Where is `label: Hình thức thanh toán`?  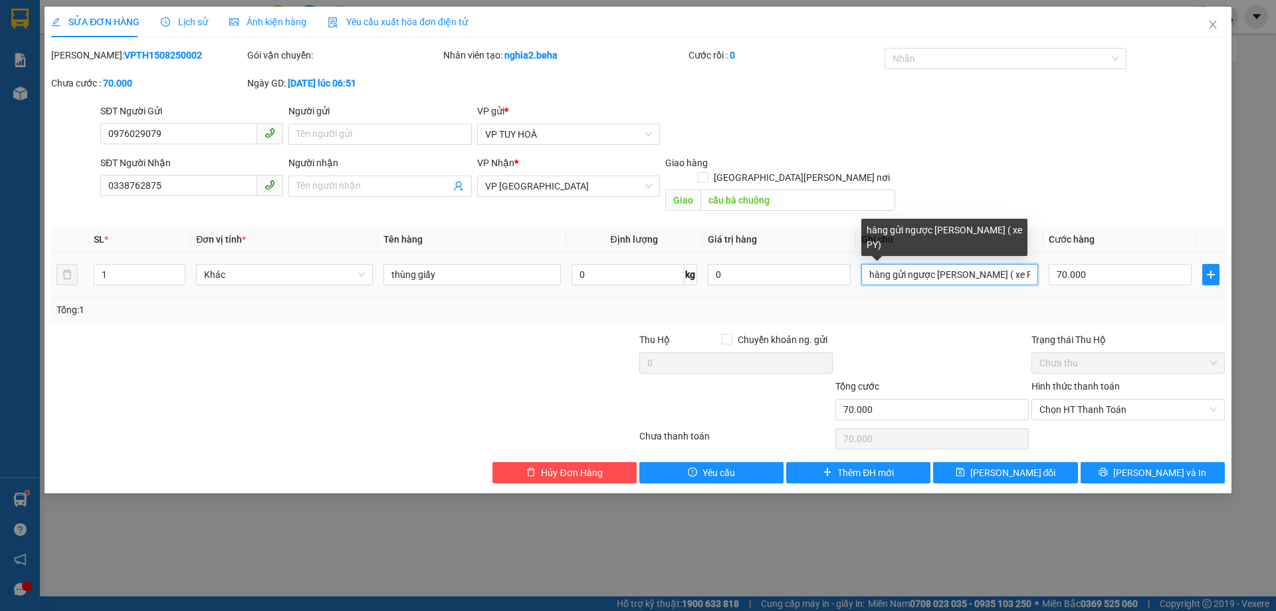 label: Hình thức thanh toán is located at coordinates (1075, 386).